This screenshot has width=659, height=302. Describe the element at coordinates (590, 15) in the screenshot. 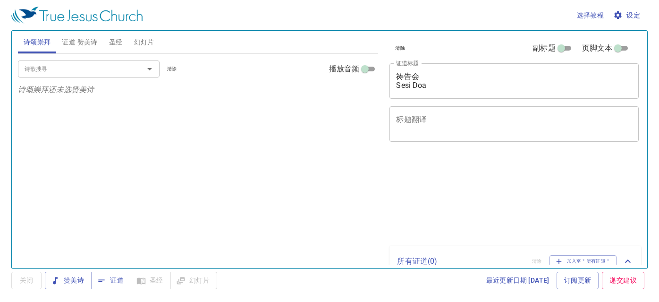

I see `button: 选择教程` at that location.